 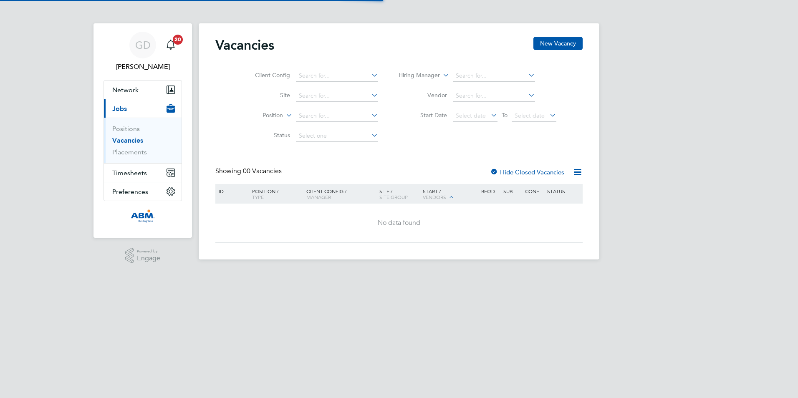 What do you see at coordinates (143, 140) in the screenshot?
I see `div: Jobs` at bounding box center [143, 140].